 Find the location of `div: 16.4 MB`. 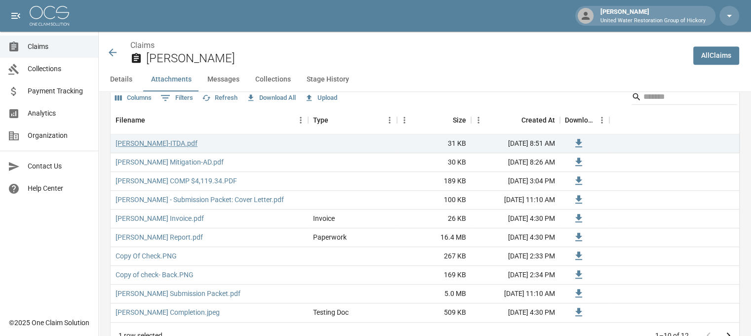

div: 16.4 MB is located at coordinates (434, 237).